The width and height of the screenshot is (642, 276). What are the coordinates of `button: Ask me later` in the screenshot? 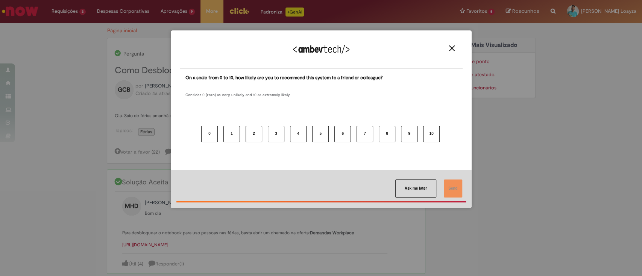 It's located at (415, 189).